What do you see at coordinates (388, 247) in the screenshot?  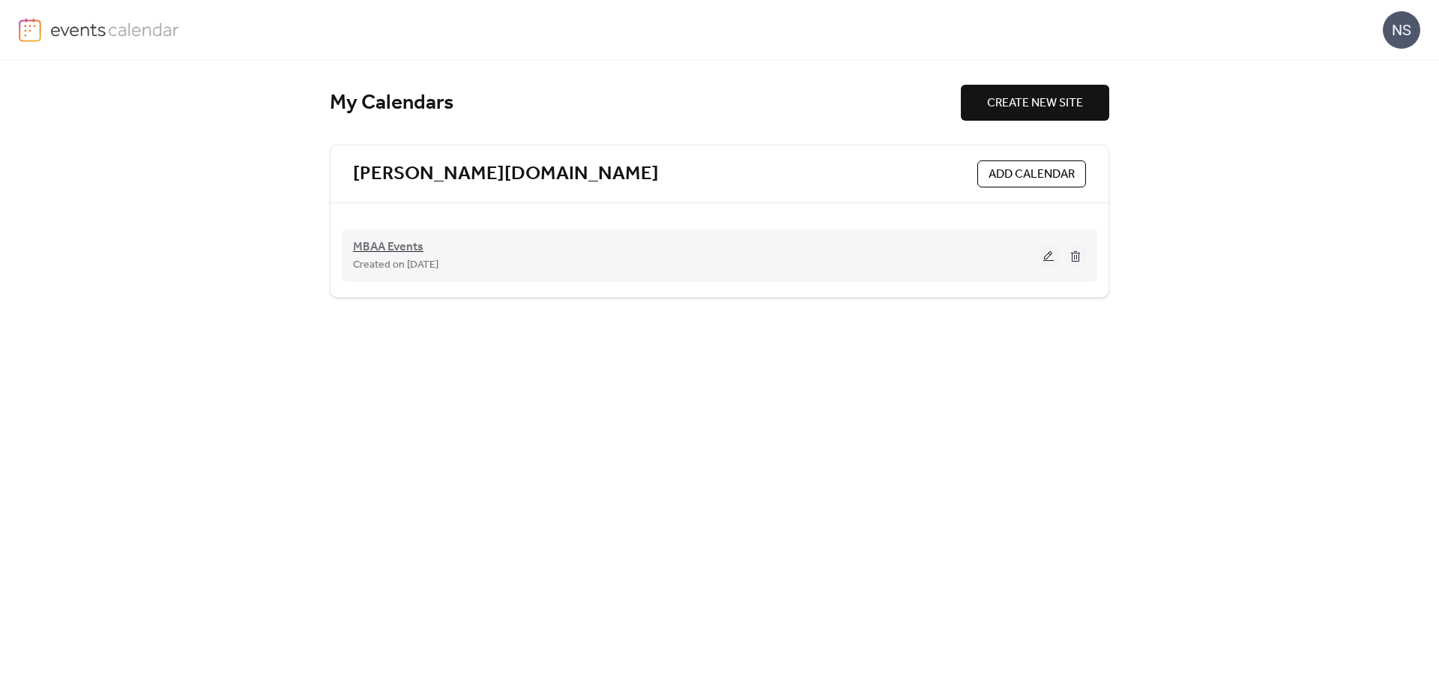 I see `span: MBAA Events` at bounding box center [388, 247].